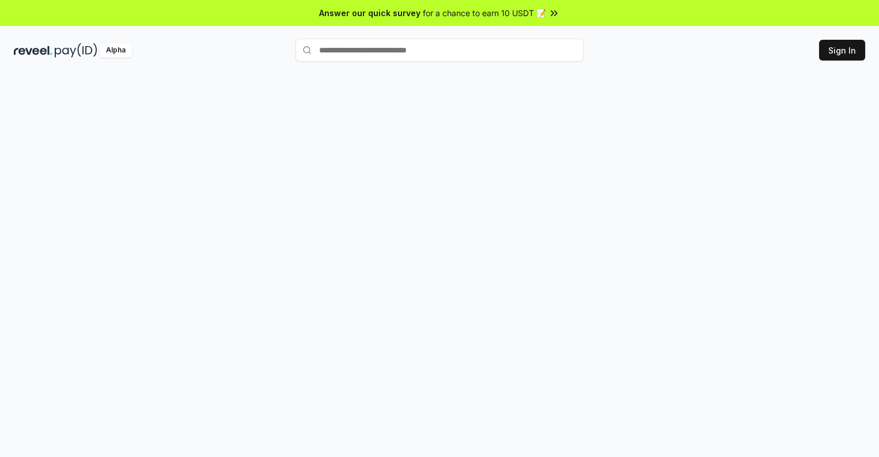 Image resolution: width=879 pixels, height=457 pixels. What do you see at coordinates (842, 50) in the screenshot?
I see `button: Sign In` at bounding box center [842, 50].